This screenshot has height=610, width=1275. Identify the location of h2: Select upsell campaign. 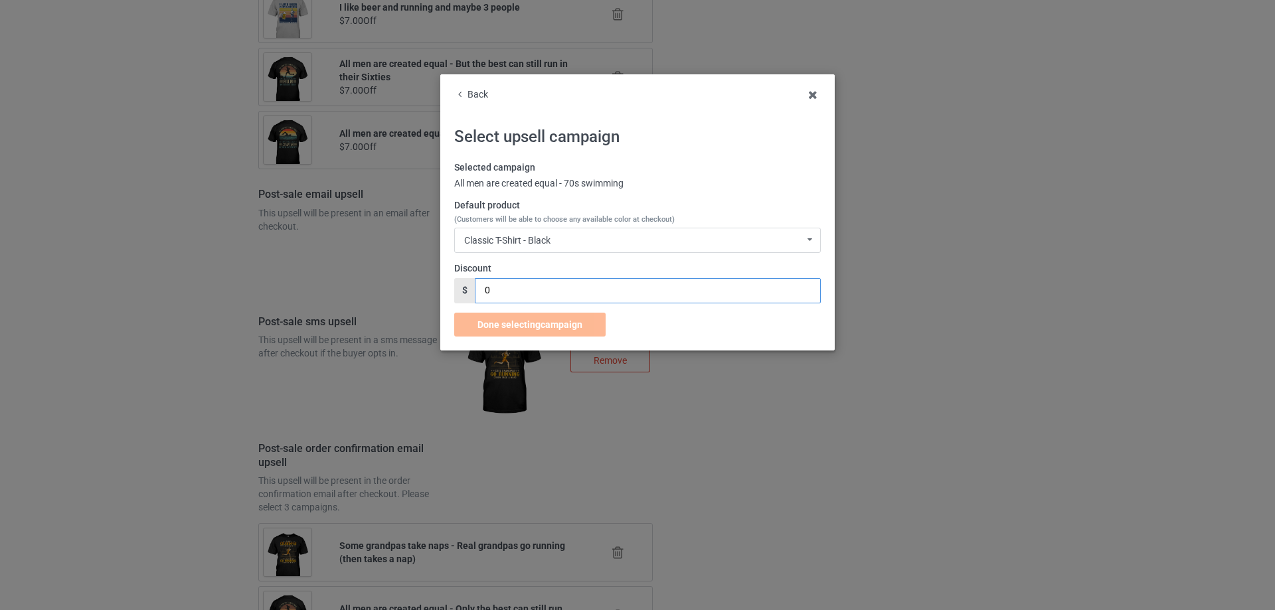
(637, 137).